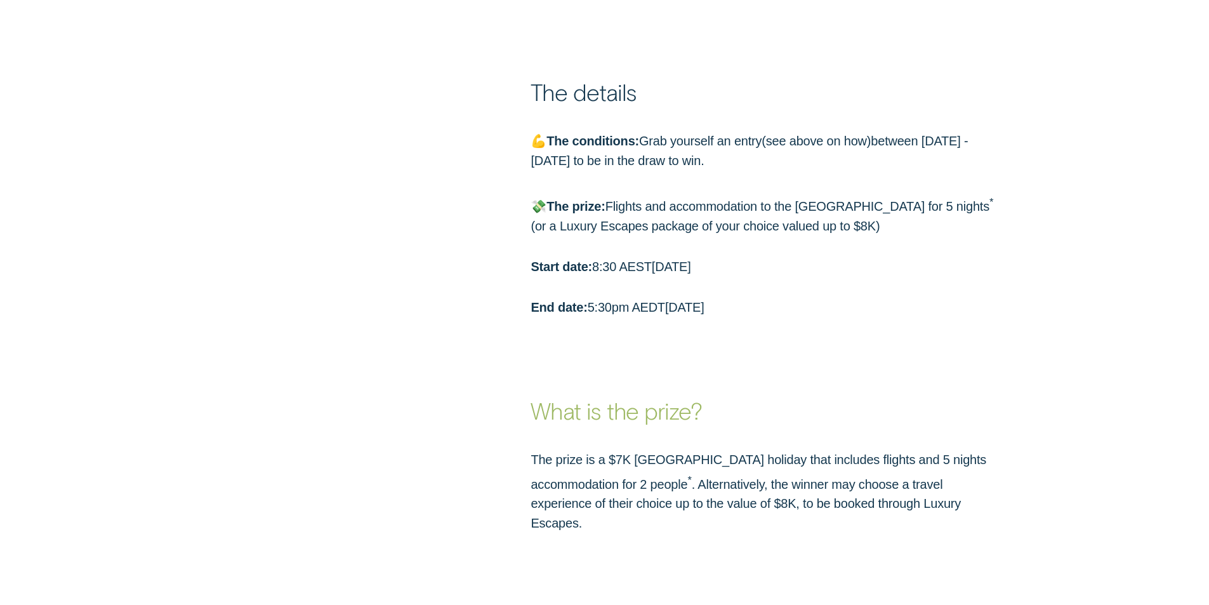 Image resolution: width=1209 pixels, height=605 pixels. Describe the element at coordinates (558, 307) in the screenshot. I see `strong: End date:` at that location.